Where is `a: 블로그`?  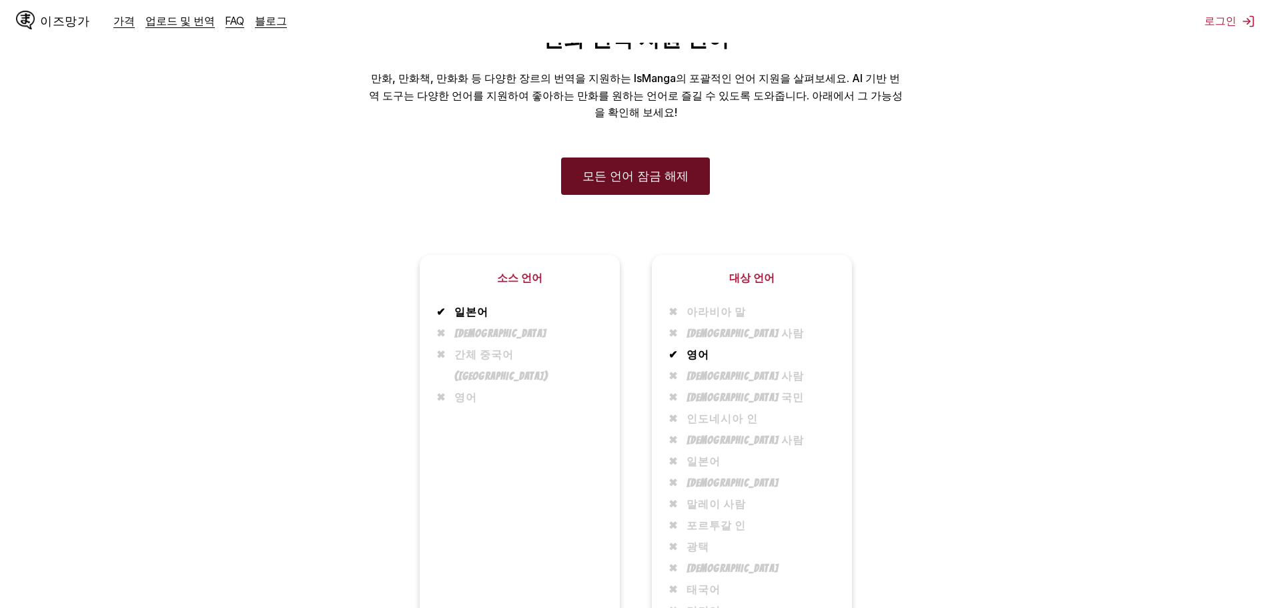
a: 블로그 is located at coordinates (271, 21).